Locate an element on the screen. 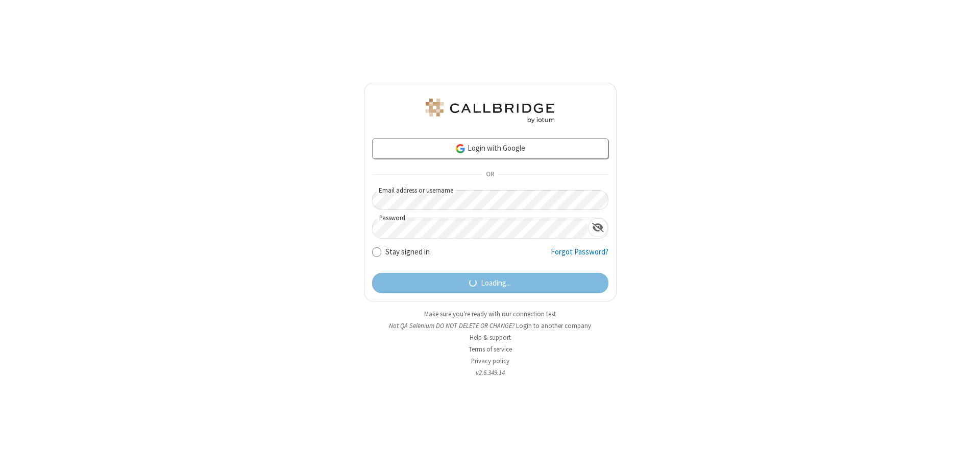  input: Password is located at coordinates (480, 228).